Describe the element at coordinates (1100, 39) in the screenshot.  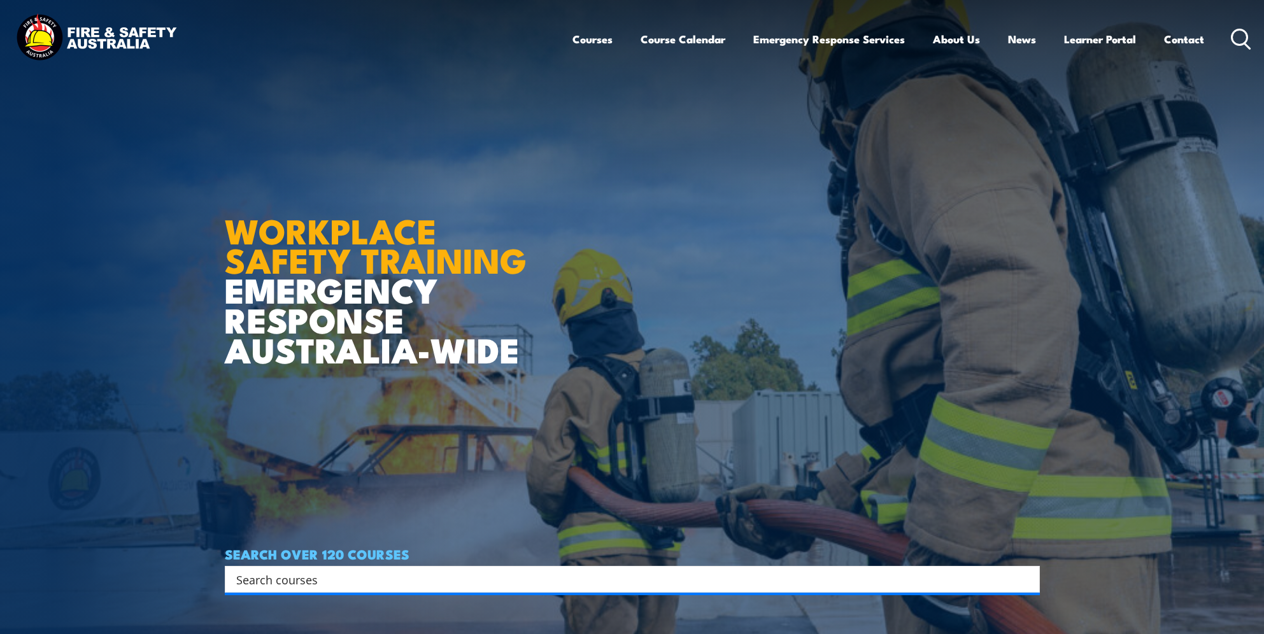
I see `a: Learner Portal` at that location.